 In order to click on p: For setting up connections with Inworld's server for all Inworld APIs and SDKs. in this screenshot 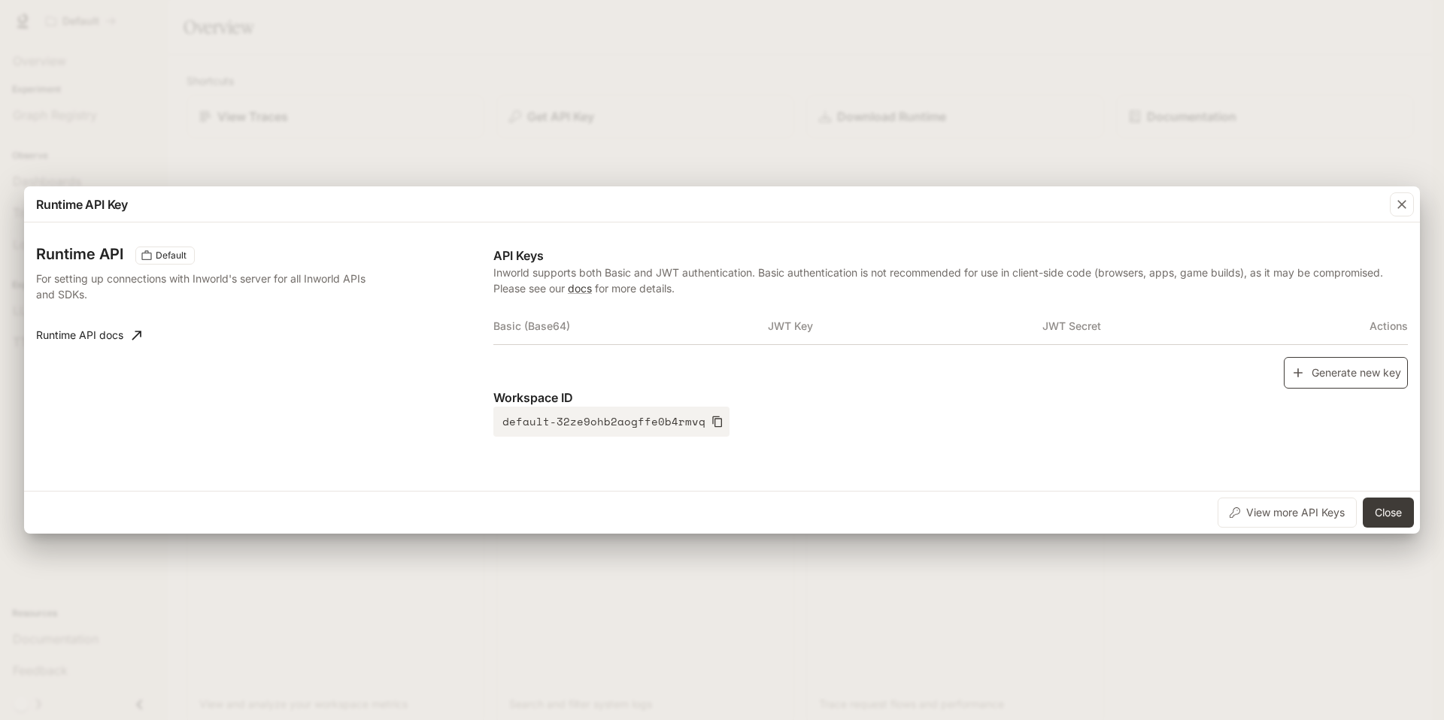, I will do `click(203, 287)`.